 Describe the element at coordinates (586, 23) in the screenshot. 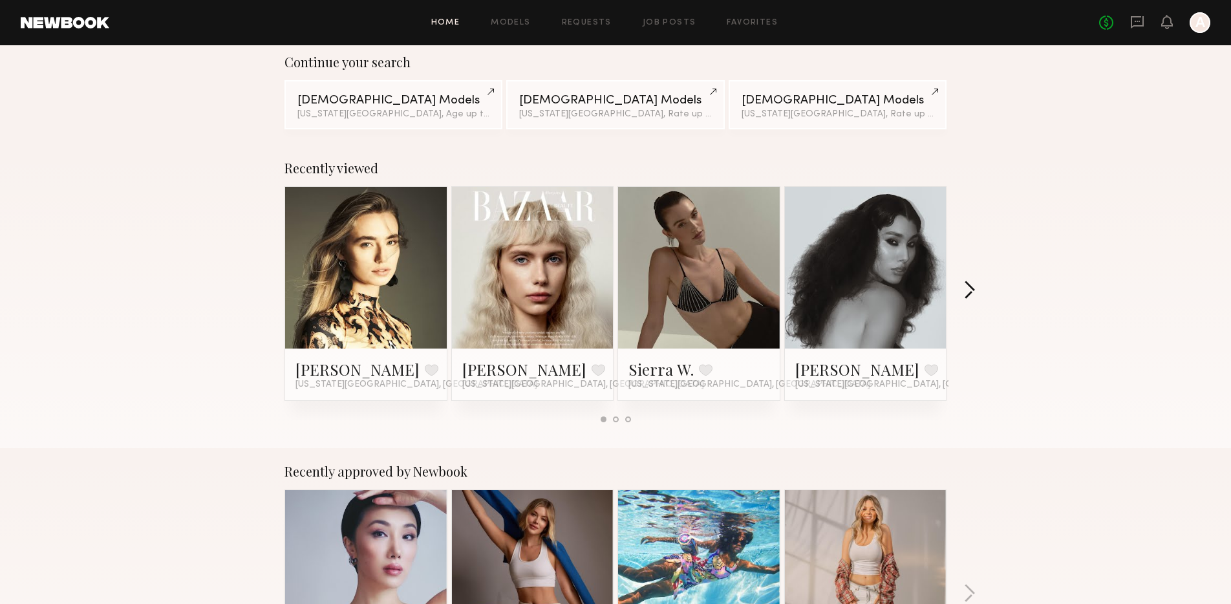

I see `a: Requests` at that location.